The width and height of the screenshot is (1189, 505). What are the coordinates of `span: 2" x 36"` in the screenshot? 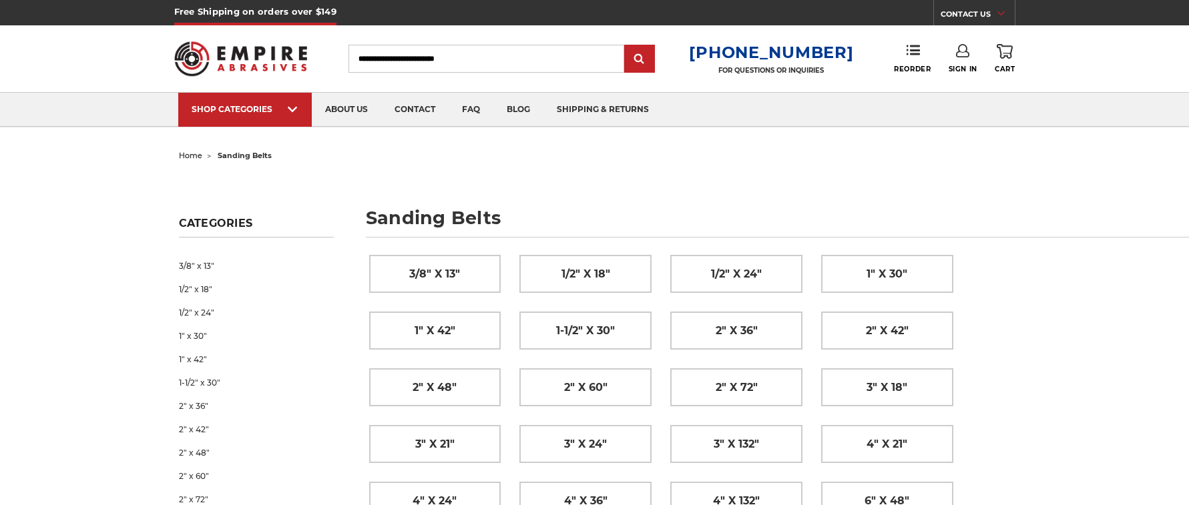 It's located at (736, 331).